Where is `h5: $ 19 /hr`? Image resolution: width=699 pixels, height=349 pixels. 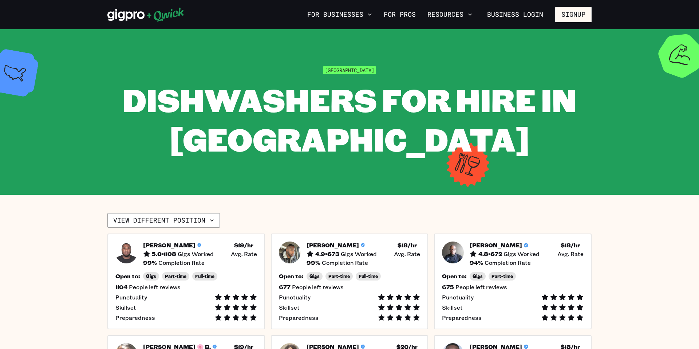
h5: $ 19 /hr is located at coordinates (244, 245).